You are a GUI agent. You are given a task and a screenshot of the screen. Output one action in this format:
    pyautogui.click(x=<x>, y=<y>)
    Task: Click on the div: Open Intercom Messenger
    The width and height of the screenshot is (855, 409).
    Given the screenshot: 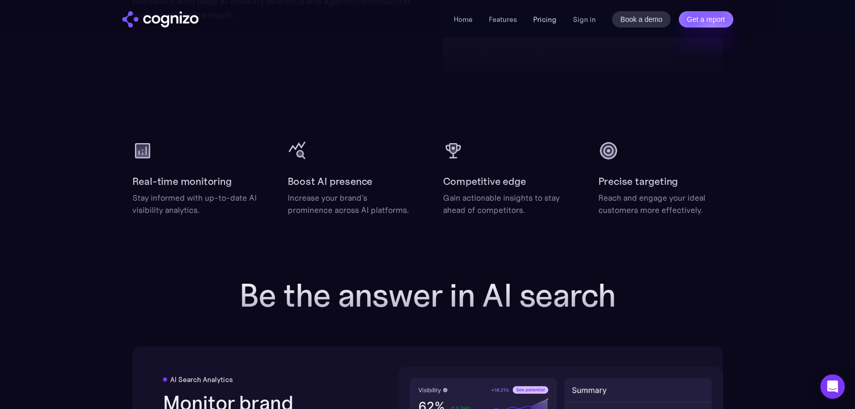 What is the action you would take?
    pyautogui.click(x=833, y=387)
    